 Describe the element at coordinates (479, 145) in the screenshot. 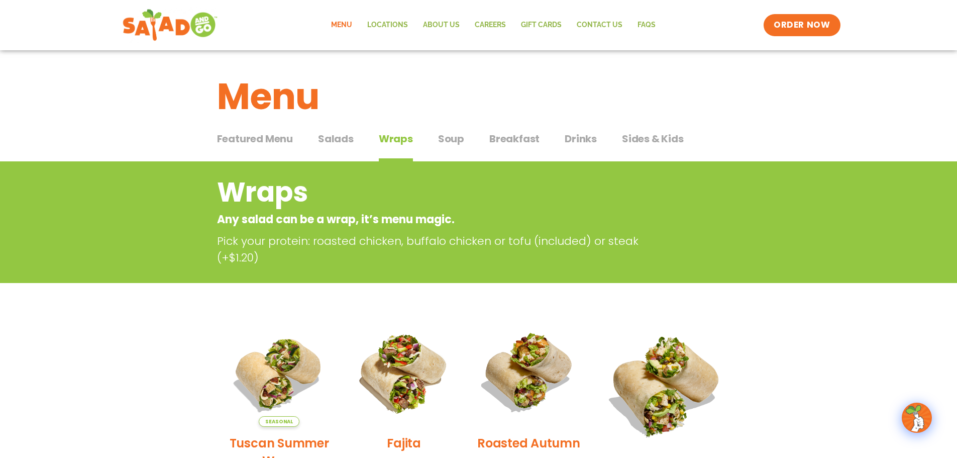

I see `div: Tabbed content` at that location.